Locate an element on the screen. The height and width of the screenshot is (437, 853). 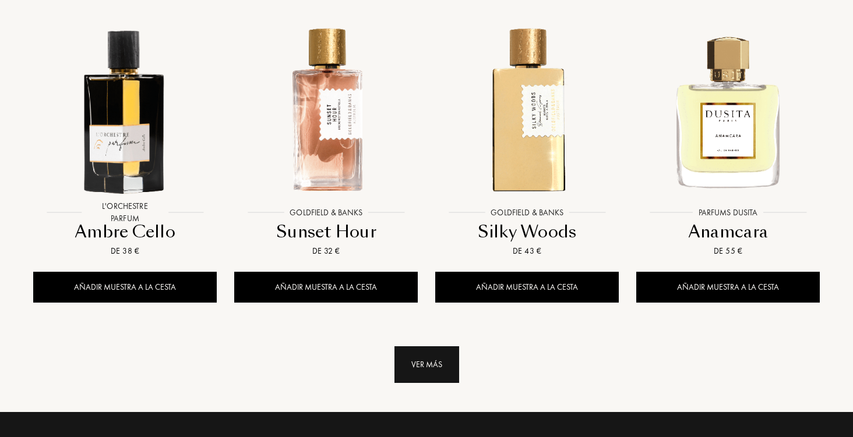
img: Silky Woods Goldfield & Banks is located at coordinates (526, 110).